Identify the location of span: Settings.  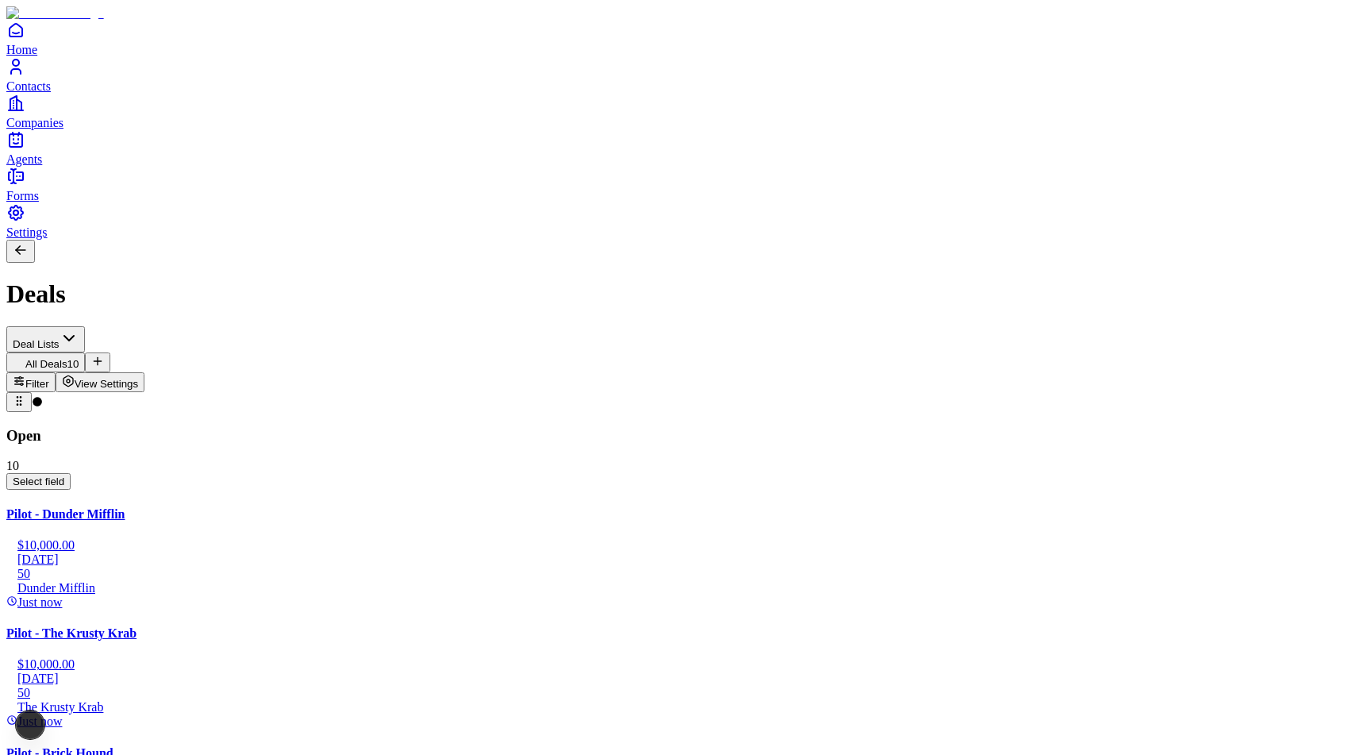
(27, 232).